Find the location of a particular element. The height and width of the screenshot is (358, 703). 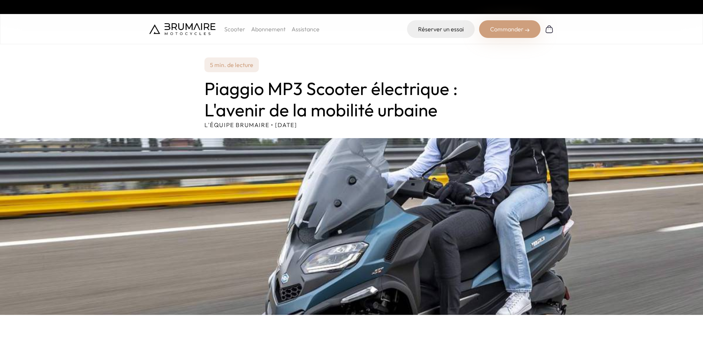

img: right-arrow-2.png is located at coordinates (528, 30).